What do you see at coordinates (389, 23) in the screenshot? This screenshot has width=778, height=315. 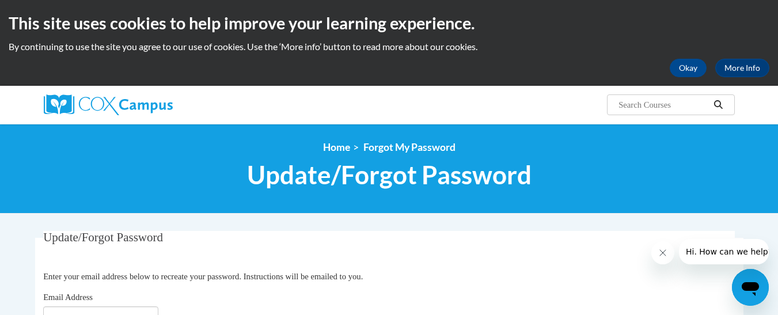 I see `h2: This site uses cookies to help improve your learning experience.` at bounding box center [389, 23].